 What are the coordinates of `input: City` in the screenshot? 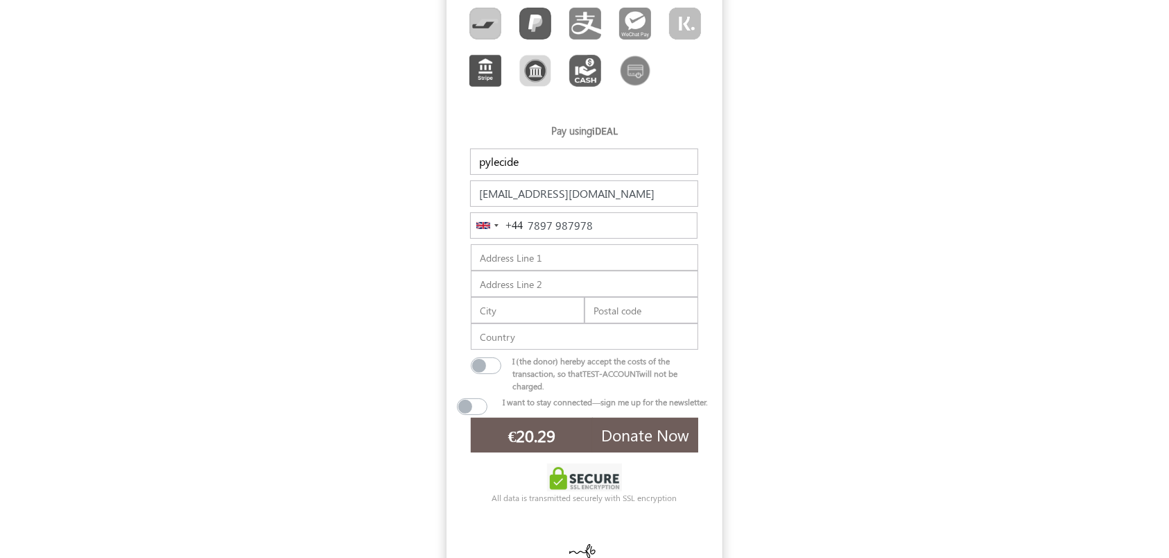 It's located at (528, 310).